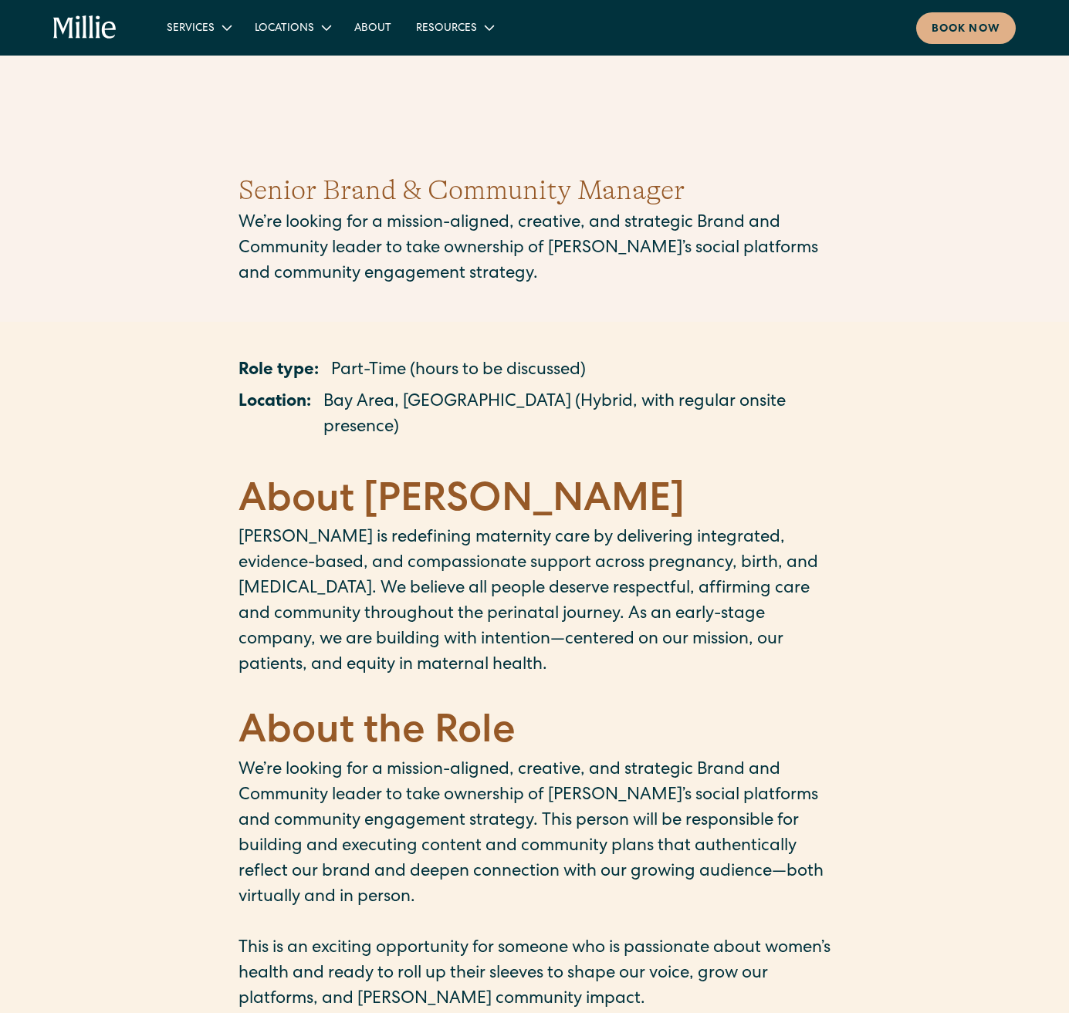  What do you see at coordinates (965, 28) in the screenshot?
I see `a: Book now` at bounding box center [965, 28].